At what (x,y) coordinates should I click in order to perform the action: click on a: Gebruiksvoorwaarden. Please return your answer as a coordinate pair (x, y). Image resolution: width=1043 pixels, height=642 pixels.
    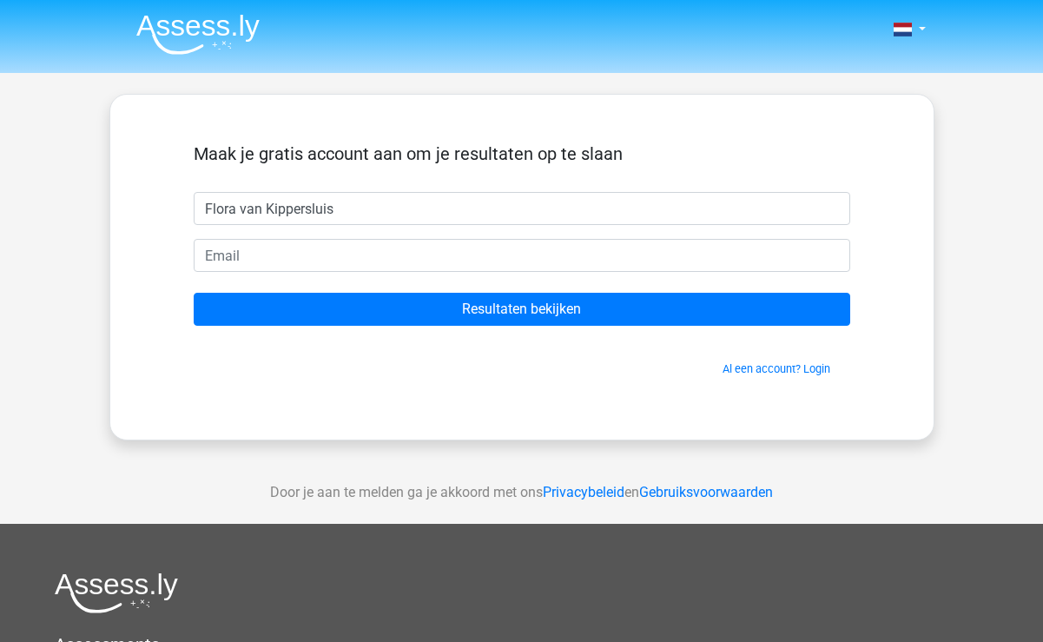
    Looking at the image, I should click on (706, 491).